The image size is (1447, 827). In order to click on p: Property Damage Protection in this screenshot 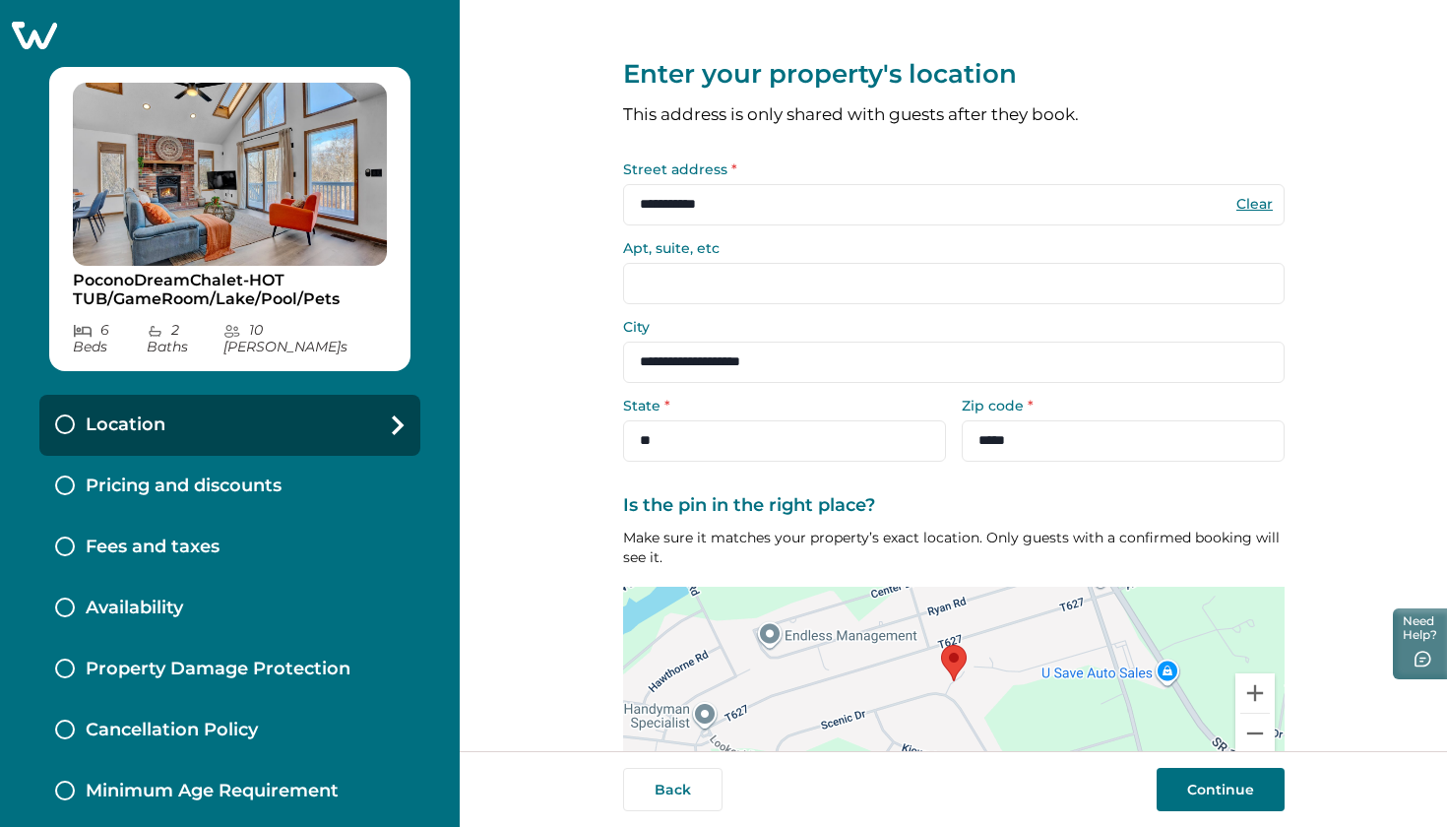, I will do `click(218, 669)`.